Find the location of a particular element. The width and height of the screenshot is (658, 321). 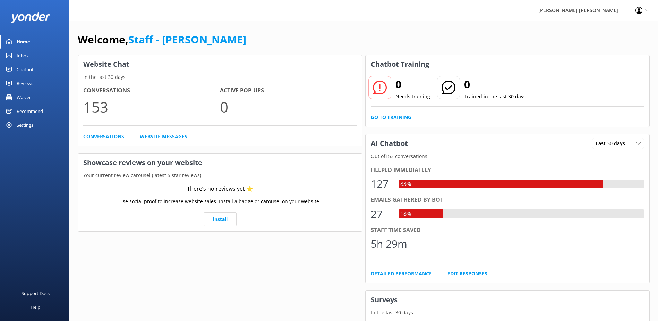

div: 18% is located at coordinates (406, 214).